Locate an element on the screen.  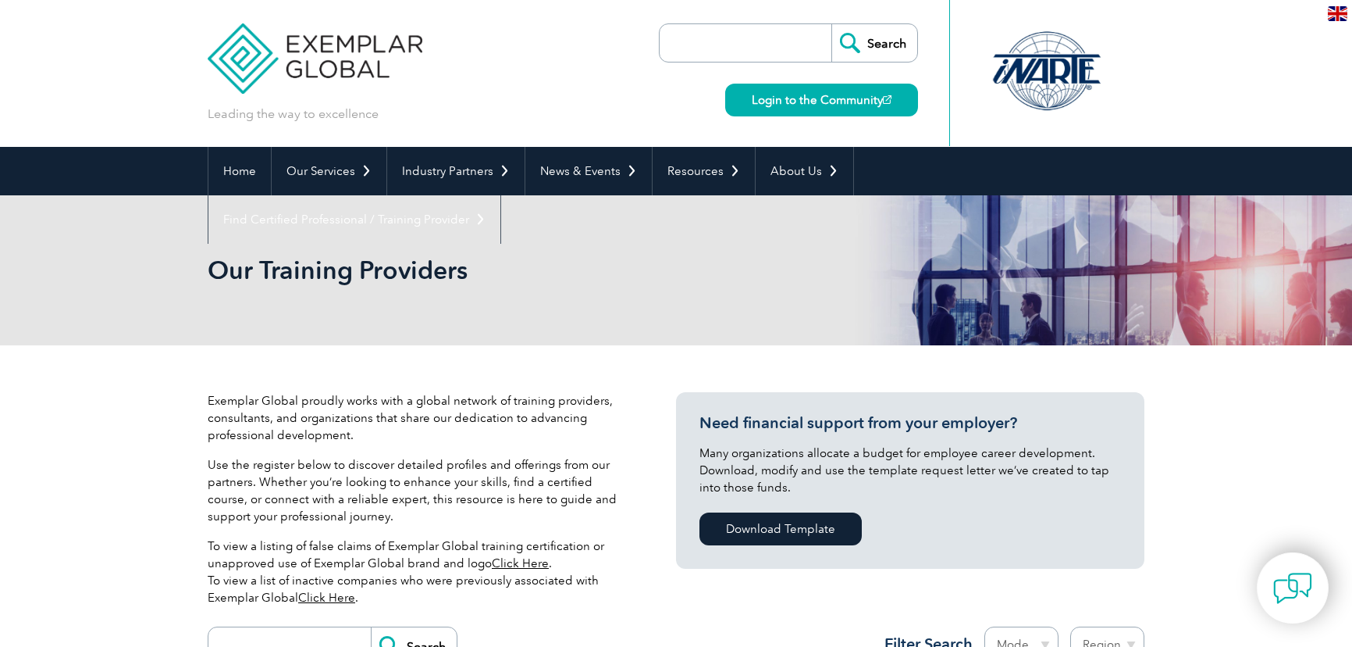
a: Home is located at coordinates (240, 171).